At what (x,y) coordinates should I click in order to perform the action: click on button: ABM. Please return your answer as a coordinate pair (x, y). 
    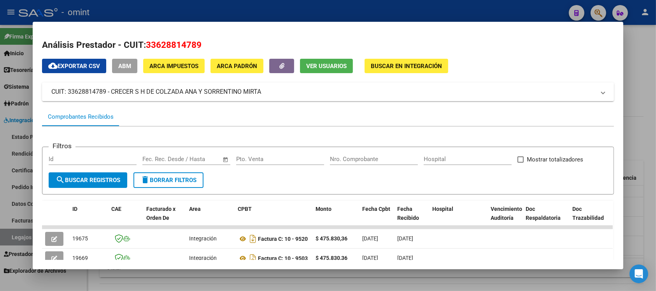
    Looking at the image, I should click on (125, 66).